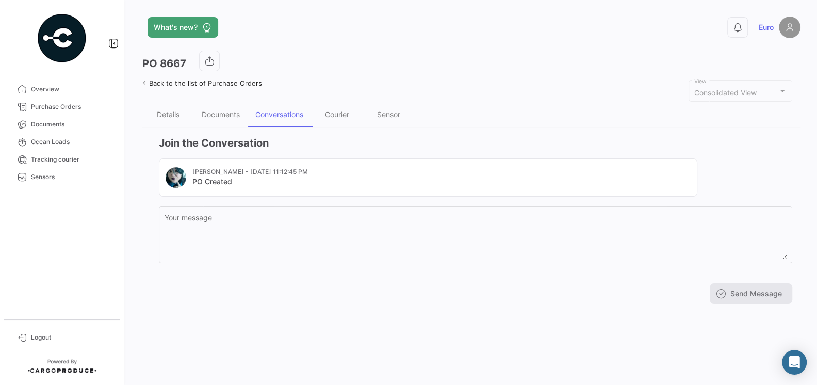 The height and width of the screenshot is (385, 817). I want to click on mat-select-trigger: Consolidated View, so click(725, 92).